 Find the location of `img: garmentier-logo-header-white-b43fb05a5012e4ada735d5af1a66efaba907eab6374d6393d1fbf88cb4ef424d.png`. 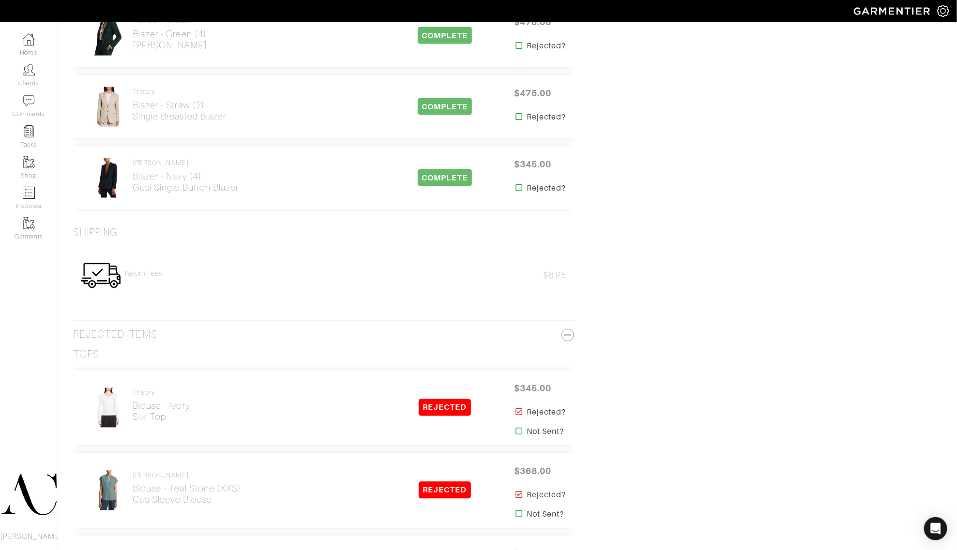

img: garmentier-logo-header-white-b43fb05a5012e4ada735d5af1a66efaba907eab6374d6393d1fbf88cb4ef424d.png is located at coordinates (893, 11).